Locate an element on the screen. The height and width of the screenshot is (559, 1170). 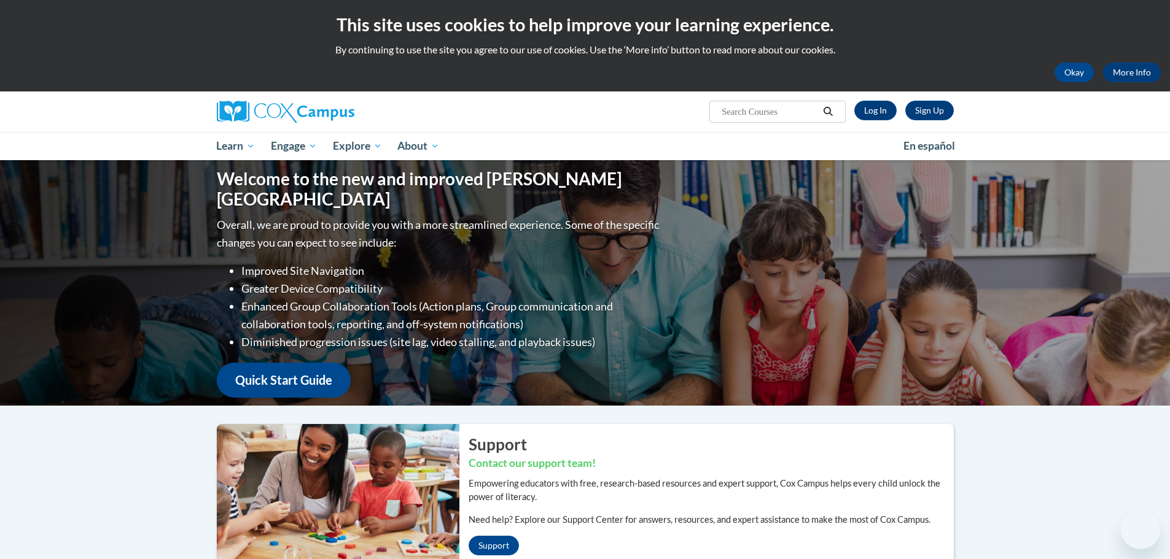
p: By continuing to use the site you agree to our use of cookies. Use the ‘More info’ button to read... is located at coordinates (584, 50).